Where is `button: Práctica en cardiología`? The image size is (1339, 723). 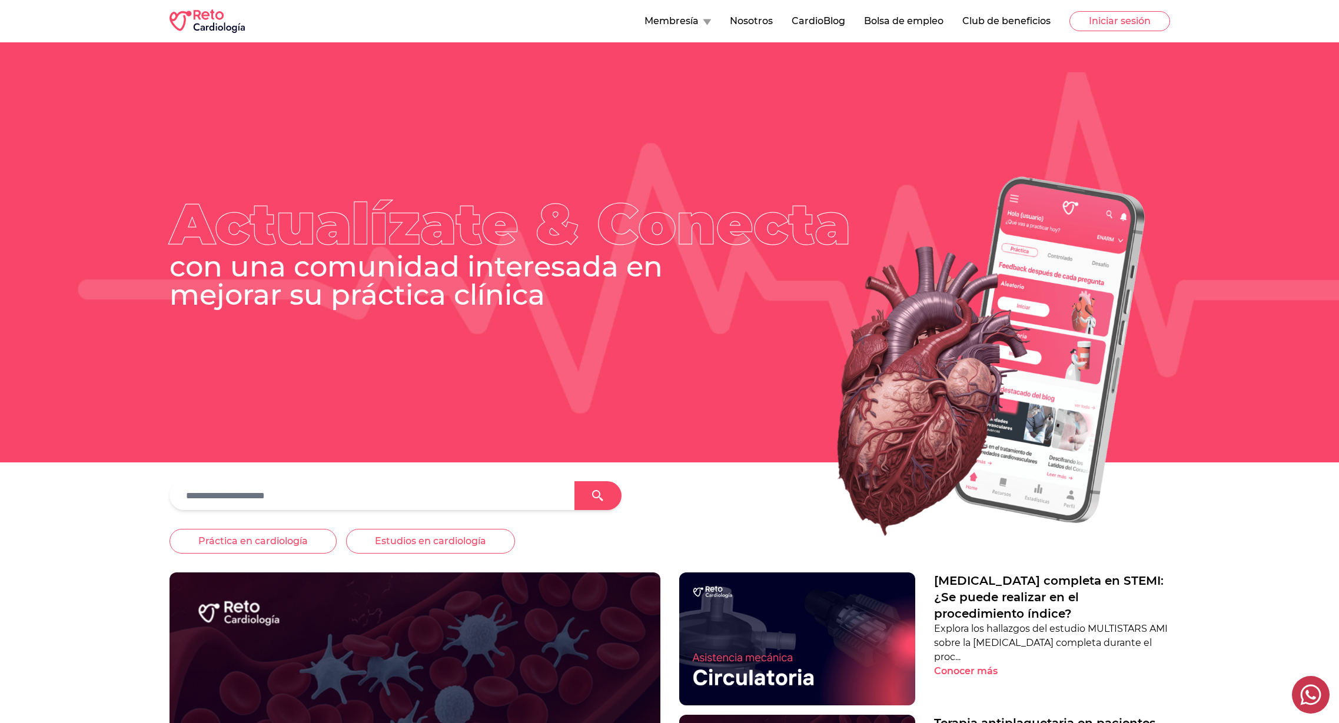 button: Práctica en cardiología is located at coordinates (253, 541).